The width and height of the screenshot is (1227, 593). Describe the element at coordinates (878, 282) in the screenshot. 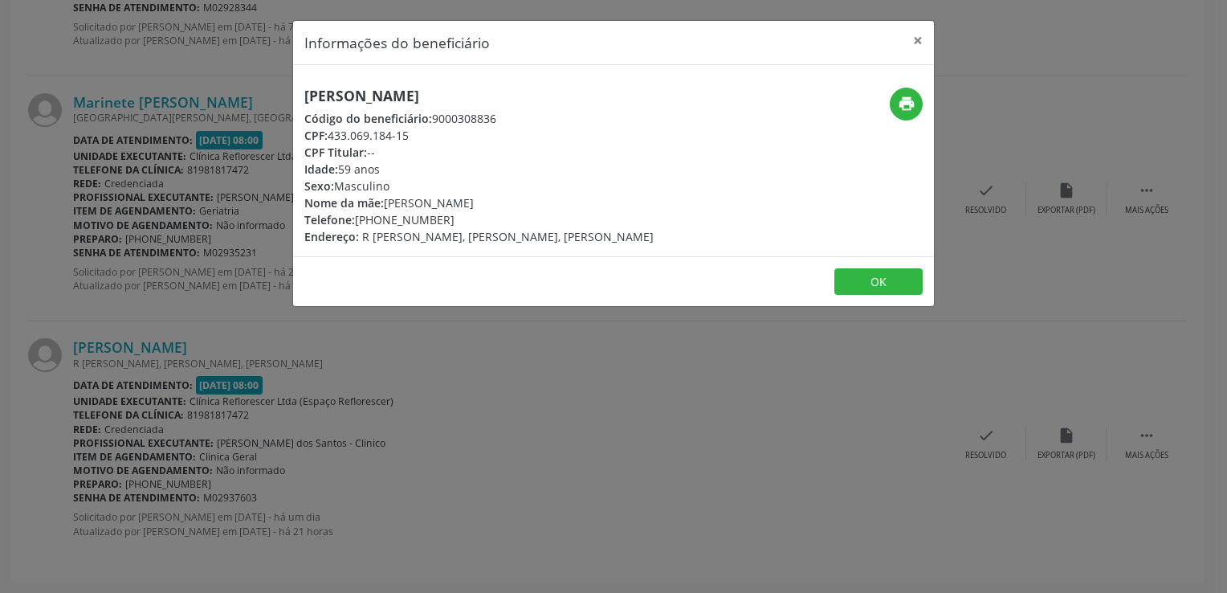

I see `button: OK` at that location.